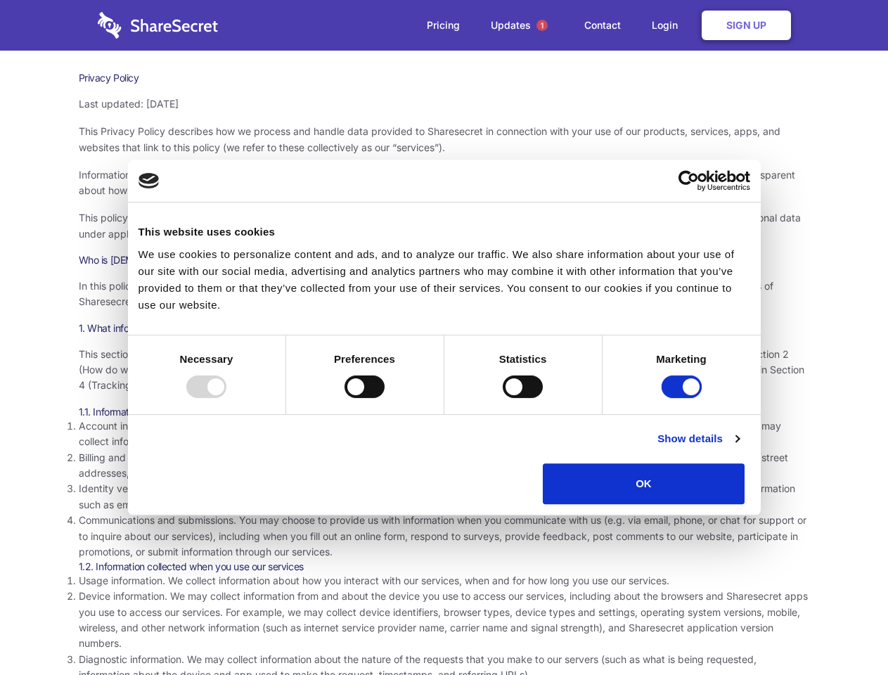 This screenshot has width=888, height=675. Describe the element at coordinates (149, 411) in the screenshot. I see `span: 1.1. Information you provide to us` at that location.